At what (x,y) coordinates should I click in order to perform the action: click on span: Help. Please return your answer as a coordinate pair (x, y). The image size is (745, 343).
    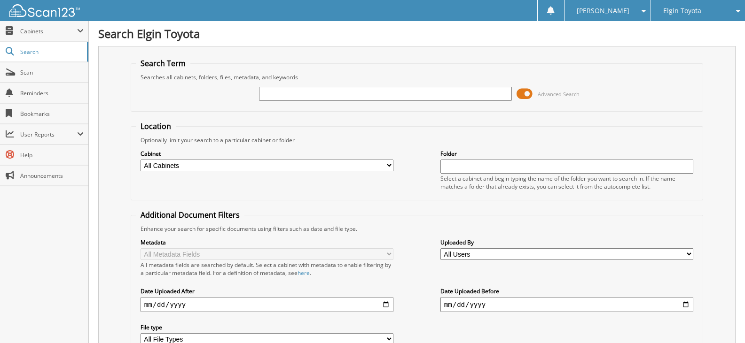
    Looking at the image, I should click on (52, 155).